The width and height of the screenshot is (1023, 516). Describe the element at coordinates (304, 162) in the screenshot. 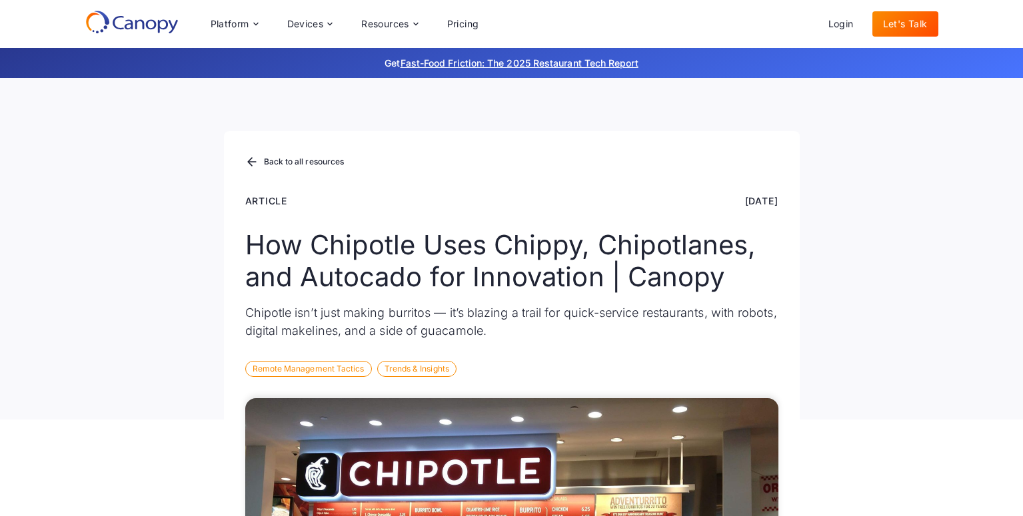

I see `div: Back to all resources` at that location.